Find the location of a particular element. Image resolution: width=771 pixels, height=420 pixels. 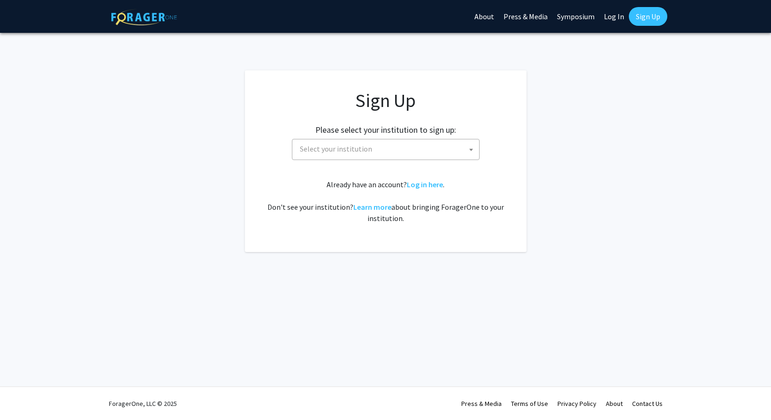

h1: Sign Up is located at coordinates (386, 100).